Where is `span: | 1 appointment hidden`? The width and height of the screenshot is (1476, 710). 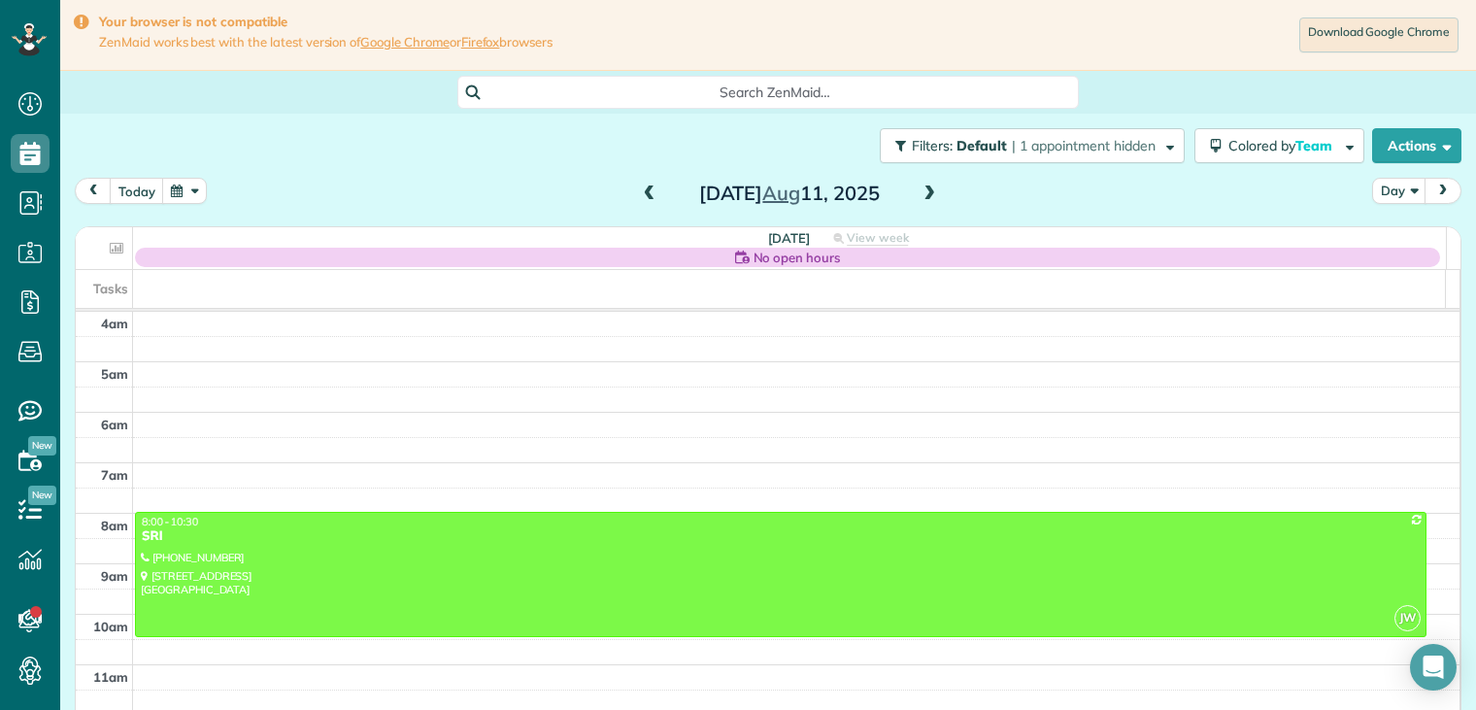
span: | 1 appointment hidden is located at coordinates (1084, 146).